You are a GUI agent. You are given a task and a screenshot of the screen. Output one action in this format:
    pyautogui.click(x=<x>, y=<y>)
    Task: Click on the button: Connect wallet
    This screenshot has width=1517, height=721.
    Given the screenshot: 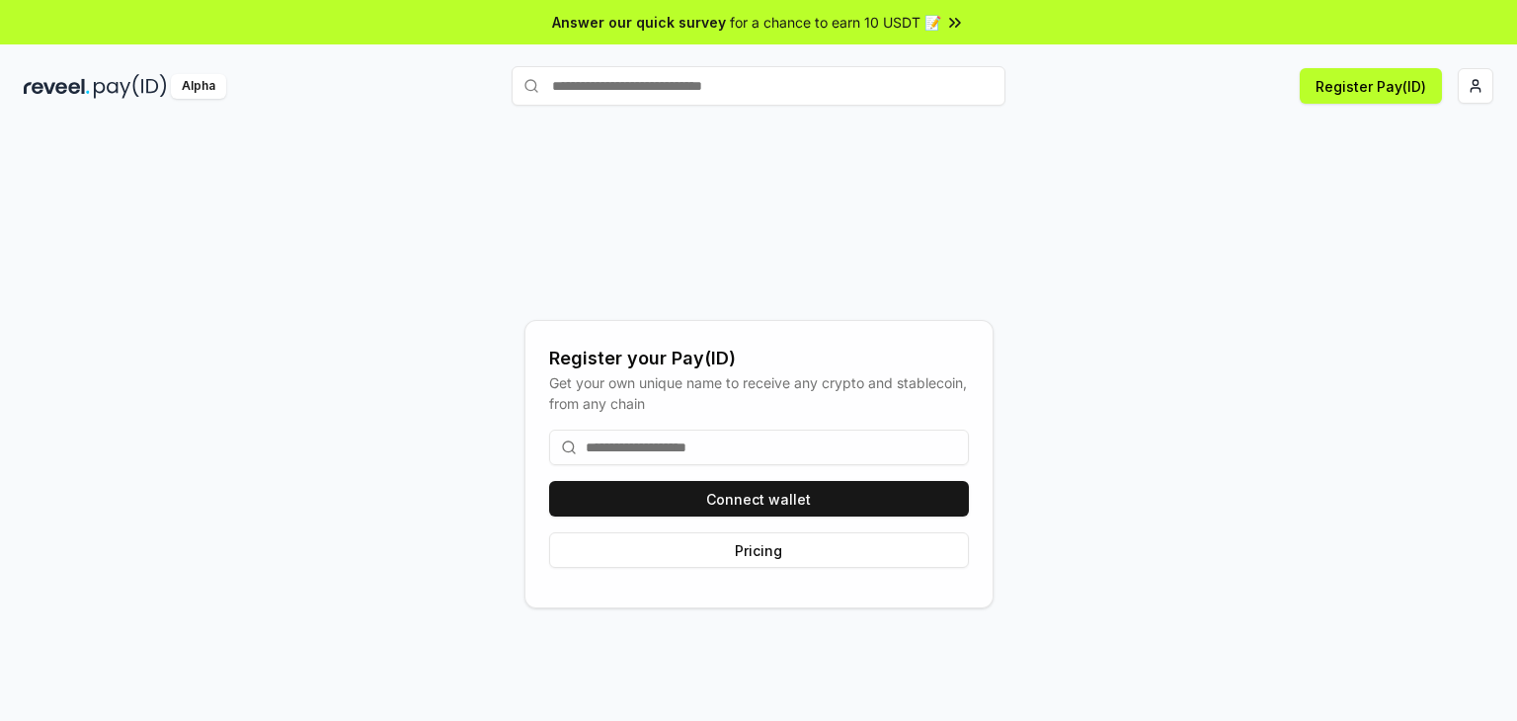 What is the action you would take?
    pyautogui.click(x=758, y=499)
    